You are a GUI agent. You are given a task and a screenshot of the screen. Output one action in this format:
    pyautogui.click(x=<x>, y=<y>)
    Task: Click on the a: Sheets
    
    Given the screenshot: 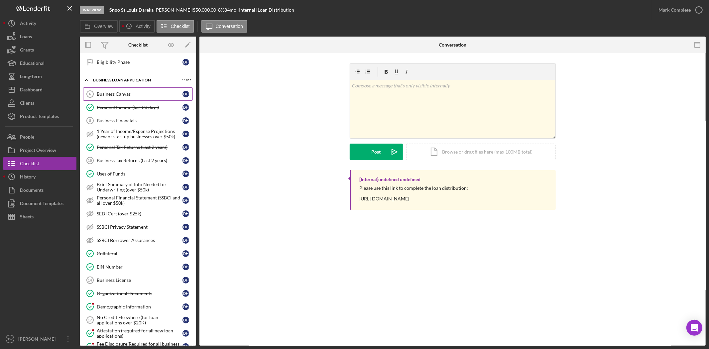 What is the action you would take?
    pyautogui.click(x=40, y=217)
    